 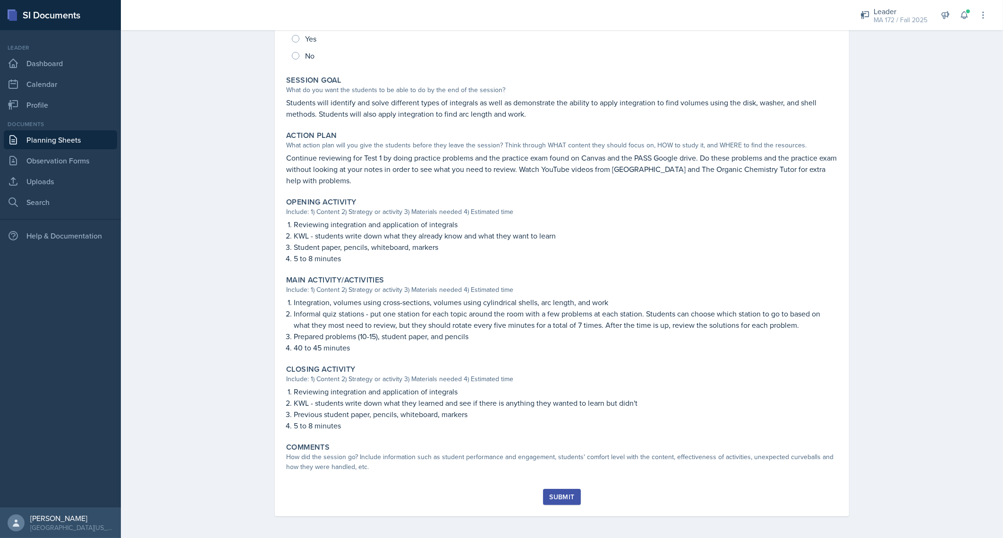 What do you see at coordinates (566, 319) in the screenshot?
I see `p: Informal quiz stations - put one station for each topic around the room with a few problems at ea...` at bounding box center [566, 319].